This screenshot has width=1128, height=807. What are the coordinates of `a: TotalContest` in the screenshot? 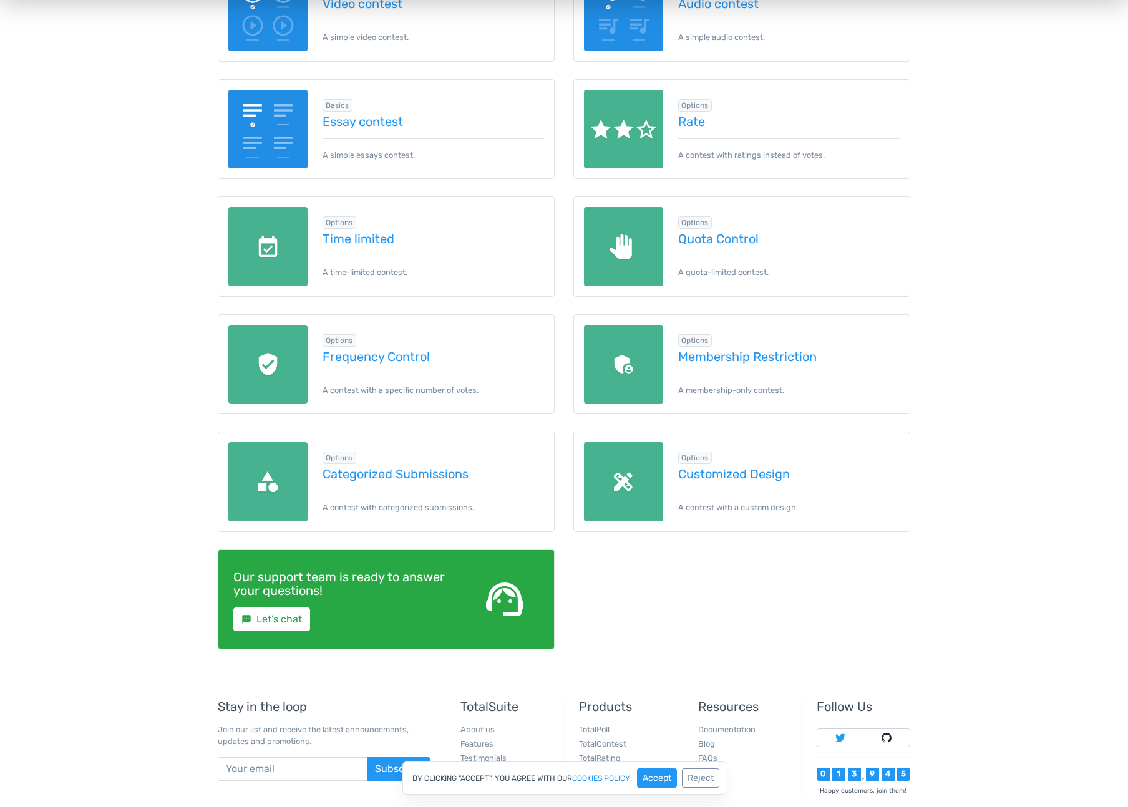 It's located at (603, 743).